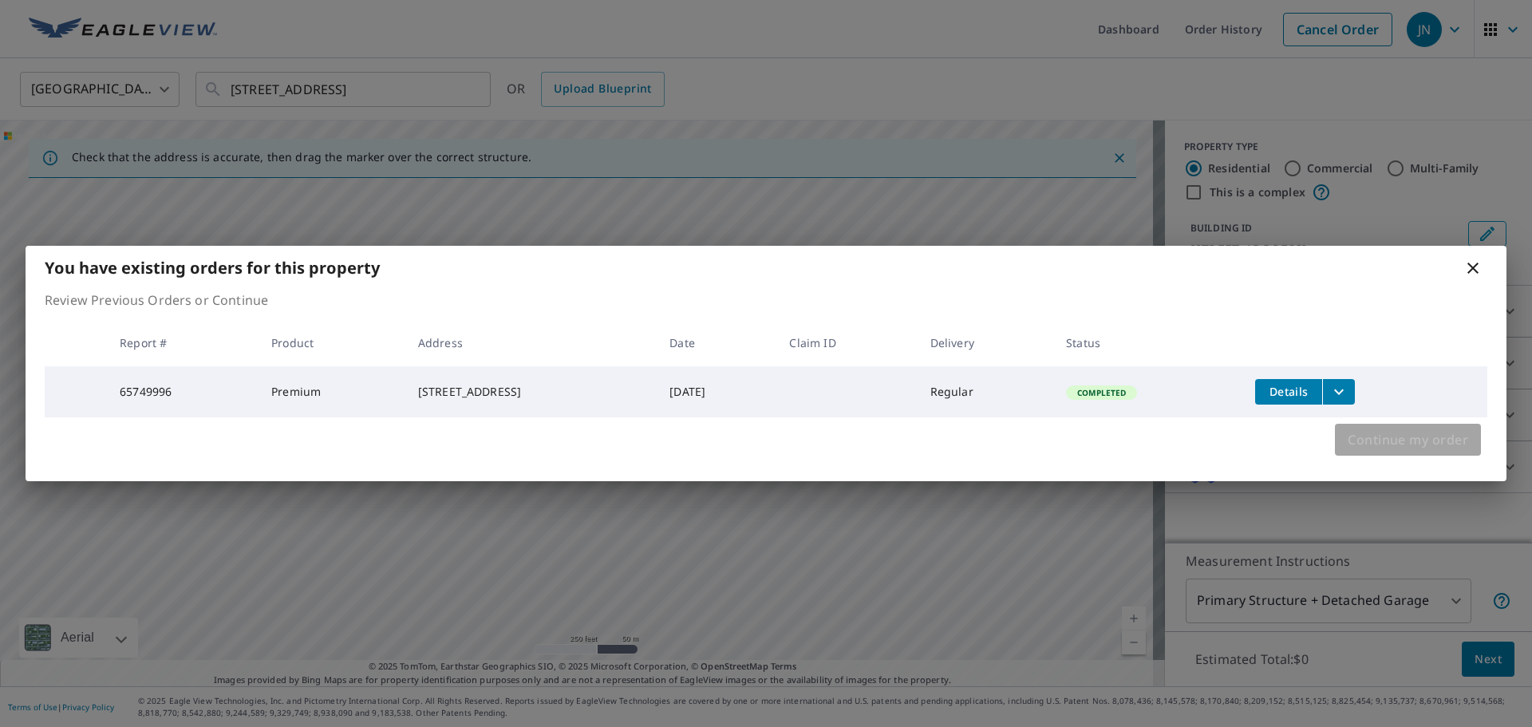  What do you see at coordinates (986, 342) in the screenshot?
I see `th: Delivery` at bounding box center [986, 342].